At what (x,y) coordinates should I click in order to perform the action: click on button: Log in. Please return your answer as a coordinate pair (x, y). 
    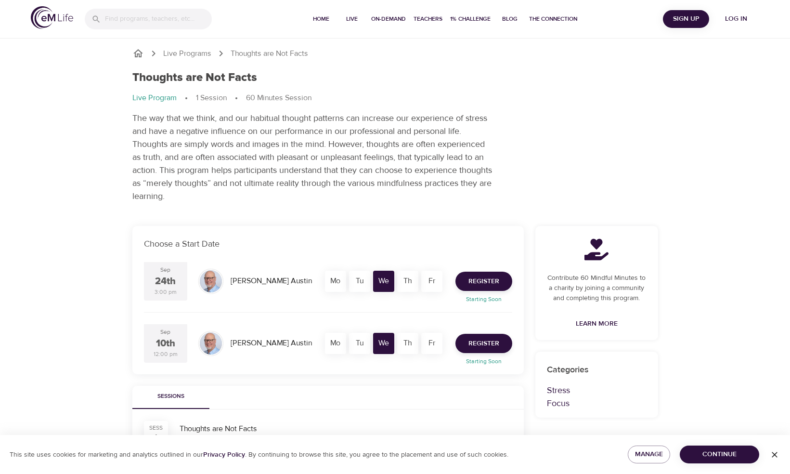
    Looking at the image, I should click on (736, 19).